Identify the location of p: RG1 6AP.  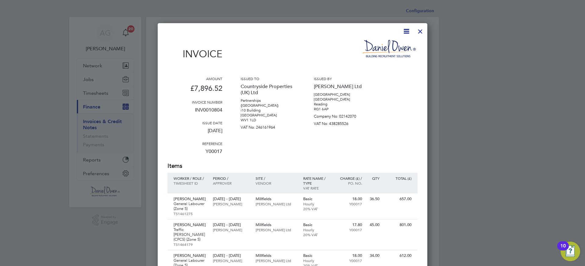
(341, 109).